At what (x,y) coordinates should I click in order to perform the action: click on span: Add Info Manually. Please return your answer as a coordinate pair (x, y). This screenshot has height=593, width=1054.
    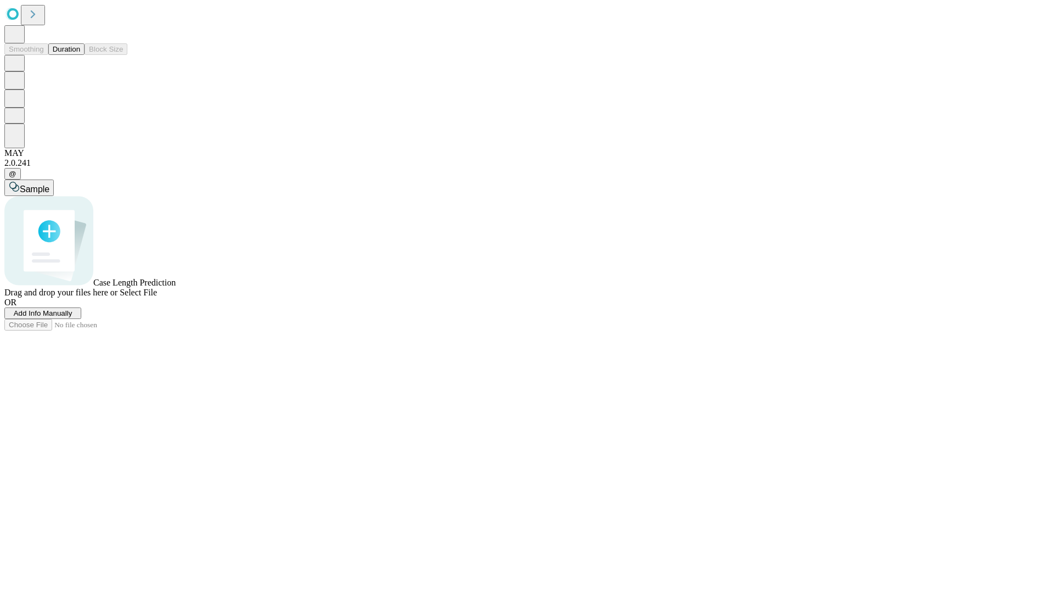
    Looking at the image, I should click on (43, 313).